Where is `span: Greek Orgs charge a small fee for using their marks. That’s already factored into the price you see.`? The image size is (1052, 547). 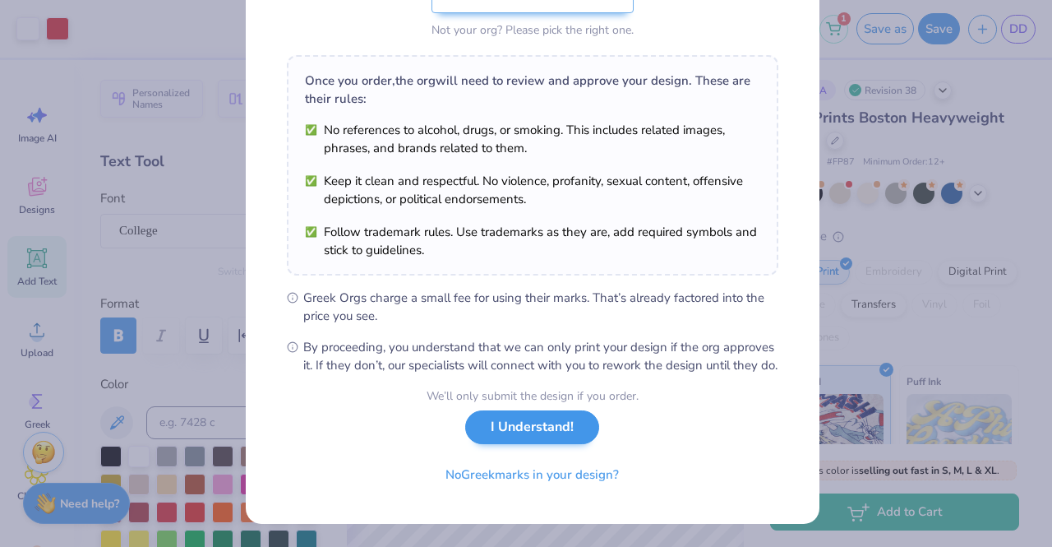 span: Greek Orgs charge a small fee for using their marks. That’s already factored into the price you see. is located at coordinates (541, 307).